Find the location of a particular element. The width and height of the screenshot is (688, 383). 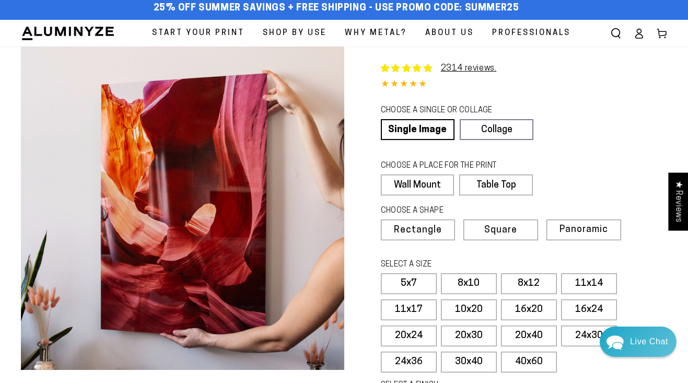

div: Click to open Judge.me floating reviews tab is located at coordinates (678, 201).